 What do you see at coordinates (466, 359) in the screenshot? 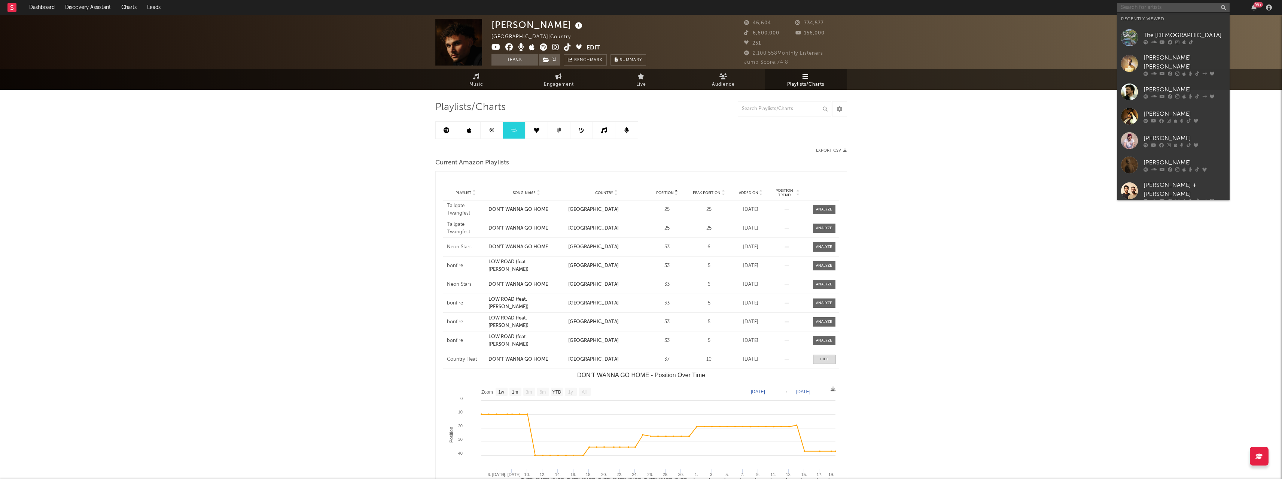
I see `div: Country Heat` at bounding box center [466, 359].